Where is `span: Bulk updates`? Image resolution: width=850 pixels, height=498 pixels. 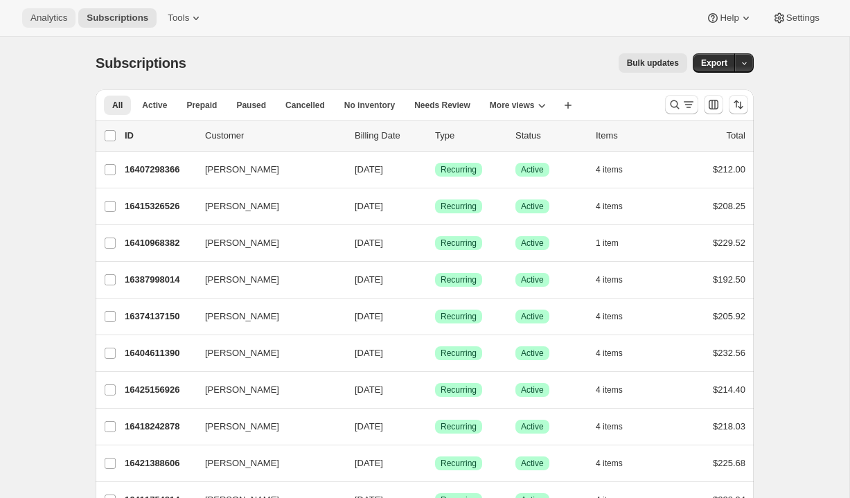 span: Bulk updates is located at coordinates (653, 63).